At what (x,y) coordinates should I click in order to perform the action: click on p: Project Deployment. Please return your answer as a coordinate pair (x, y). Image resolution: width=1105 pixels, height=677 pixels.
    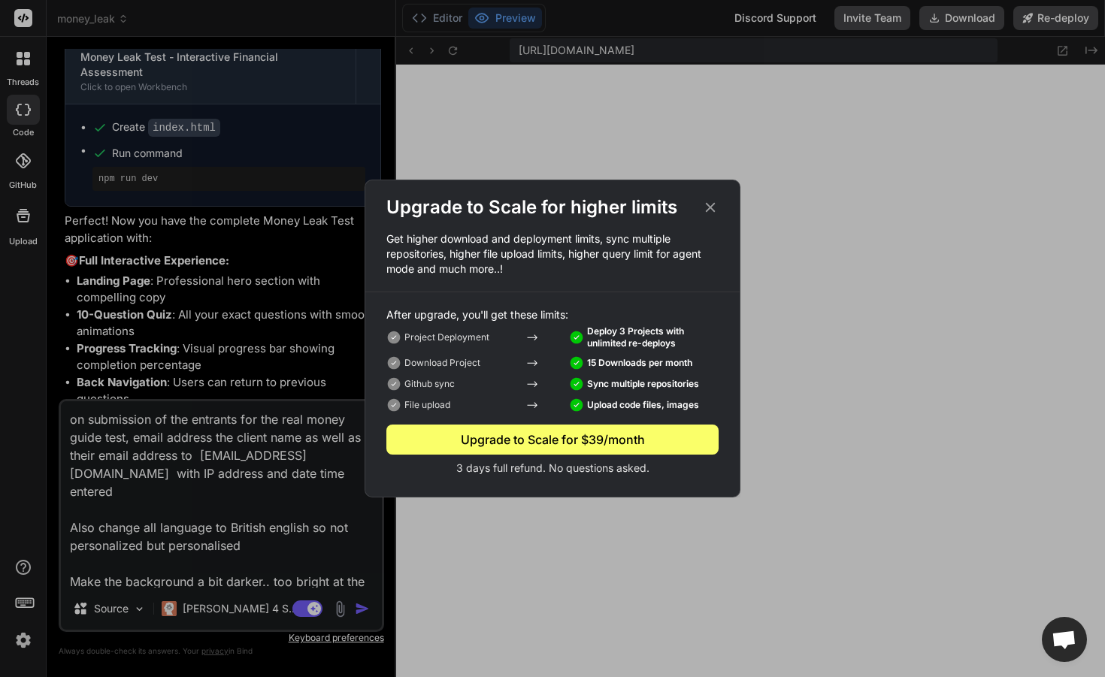
    Looking at the image, I should click on (447, 338).